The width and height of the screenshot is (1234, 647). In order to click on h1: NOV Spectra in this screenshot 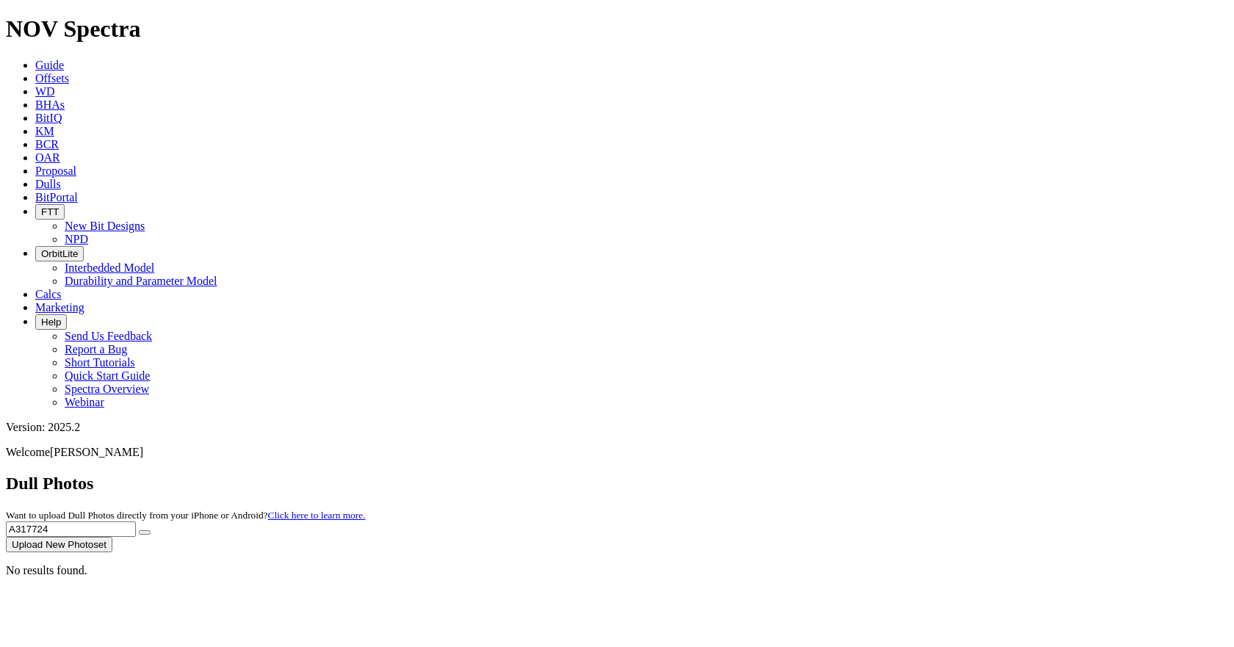, I will do `click(617, 29)`.